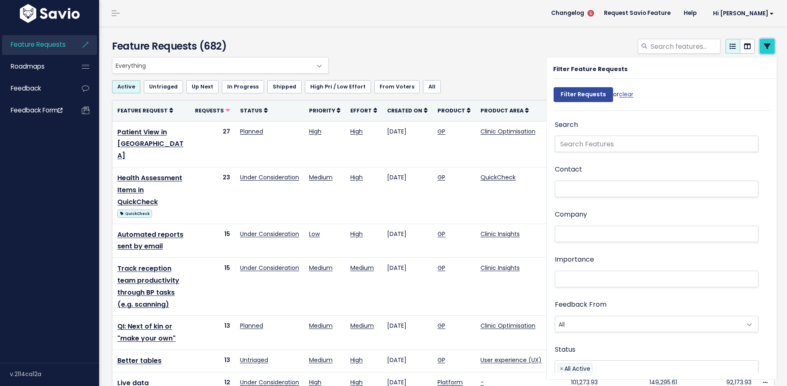 The width and height of the screenshot is (787, 386). Describe the element at coordinates (146, 332) in the screenshot. I see `a: QI: Next of kin or "make your own"` at that location.